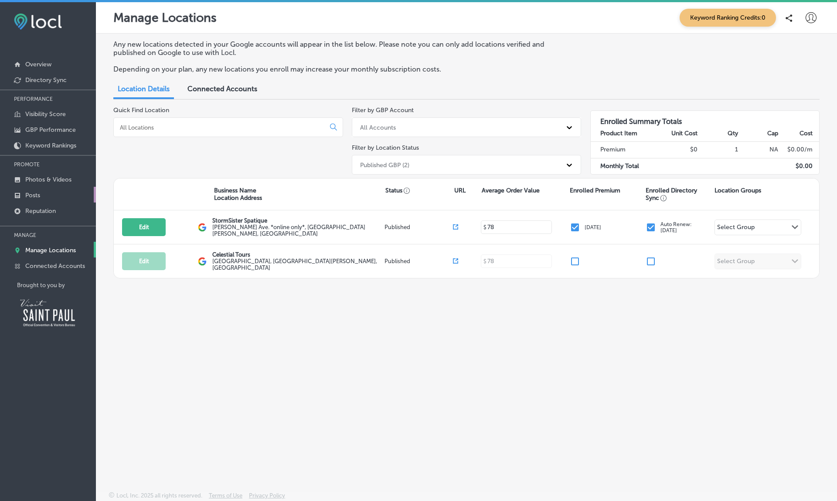 The width and height of the screenshot is (837, 501). Describe the element at coordinates (343, 69) in the screenshot. I see `p: Depending on your plan, any new locations you enroll may increase your monthly subscription costs.` at that location.